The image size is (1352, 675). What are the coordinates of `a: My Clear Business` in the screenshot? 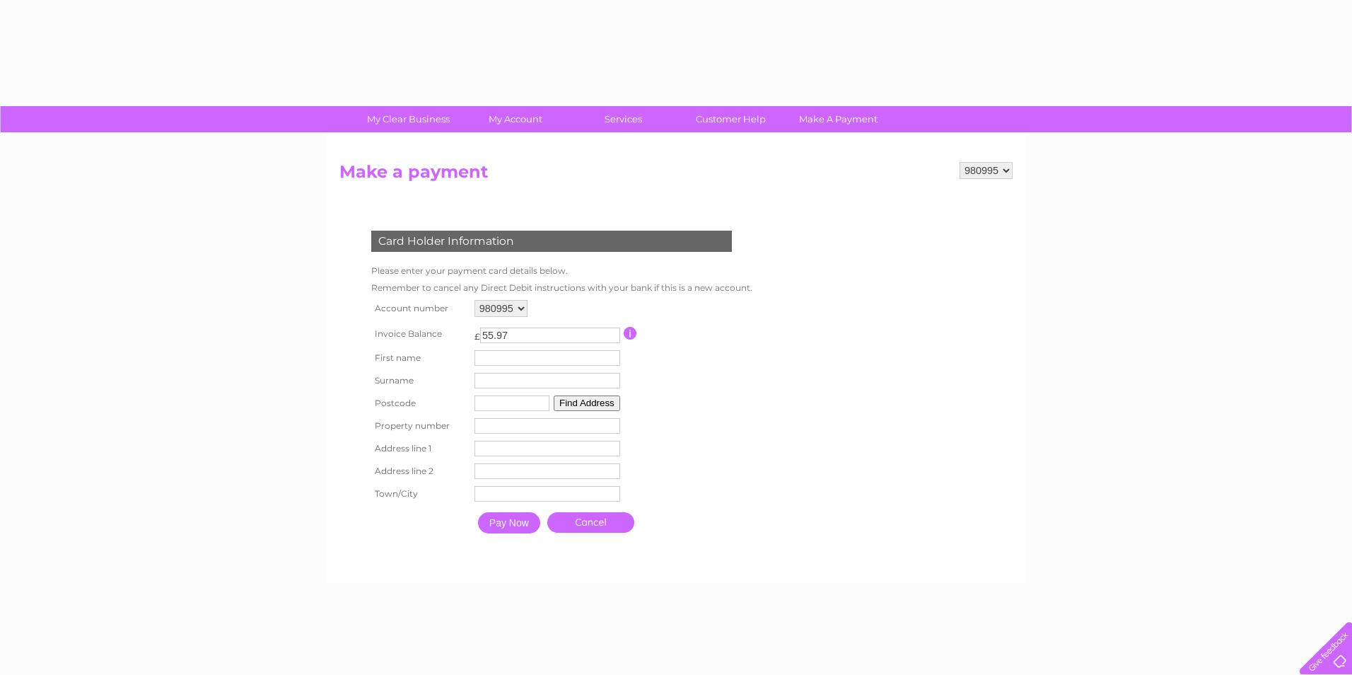 It's located at (408, 119).